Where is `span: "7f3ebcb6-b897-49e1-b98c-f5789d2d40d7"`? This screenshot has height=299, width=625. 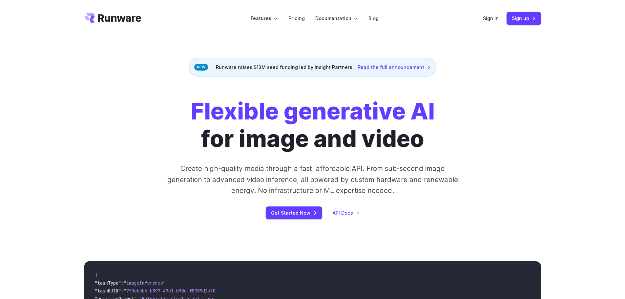 span: "7f3ebcb6-b897-49e1-b98c-f5789d2d40d7" is located at coordinates (174, 291).